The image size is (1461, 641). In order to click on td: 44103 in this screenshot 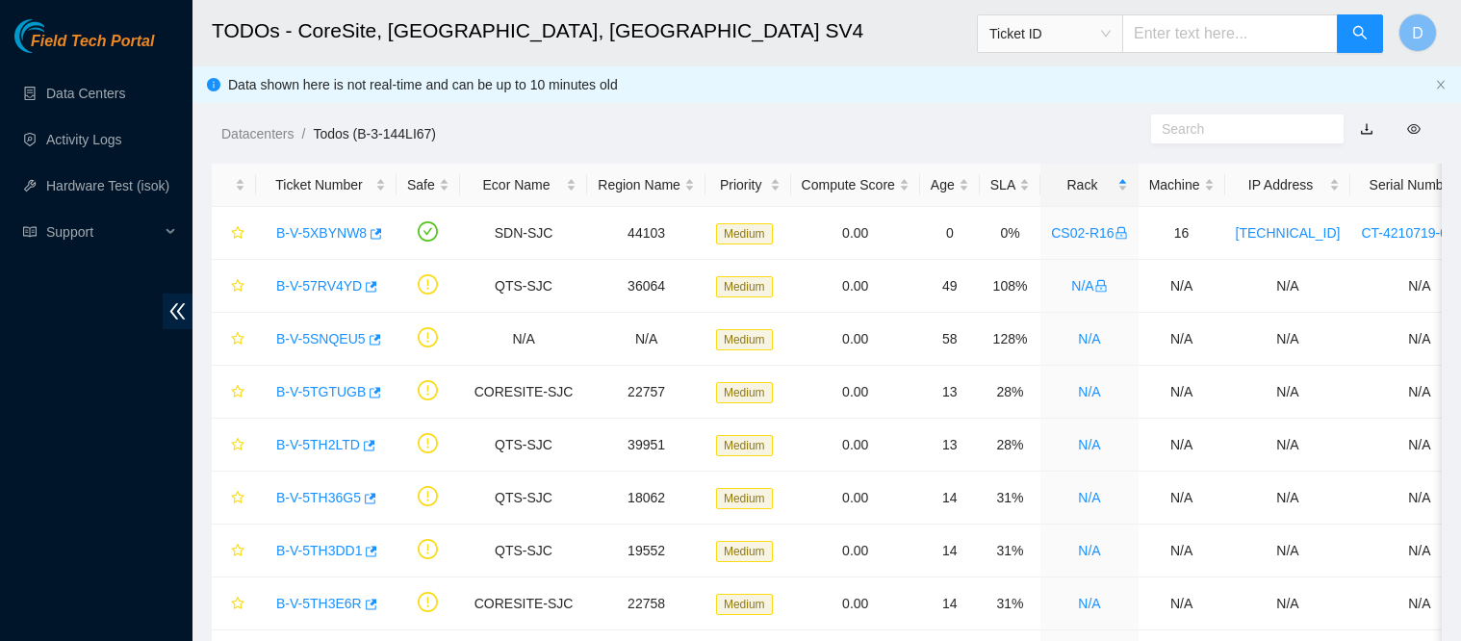, I will do `click(646, 233)`.